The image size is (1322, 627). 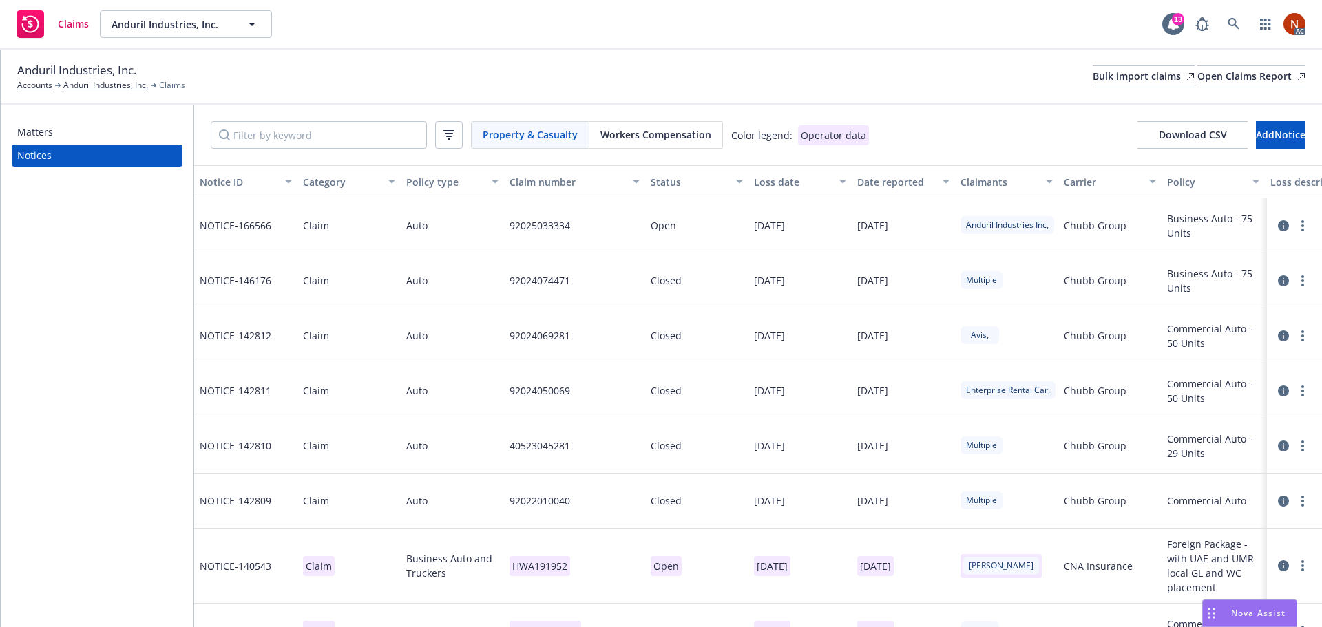 I want to click on span: Claim, so click(x=319, y=566).